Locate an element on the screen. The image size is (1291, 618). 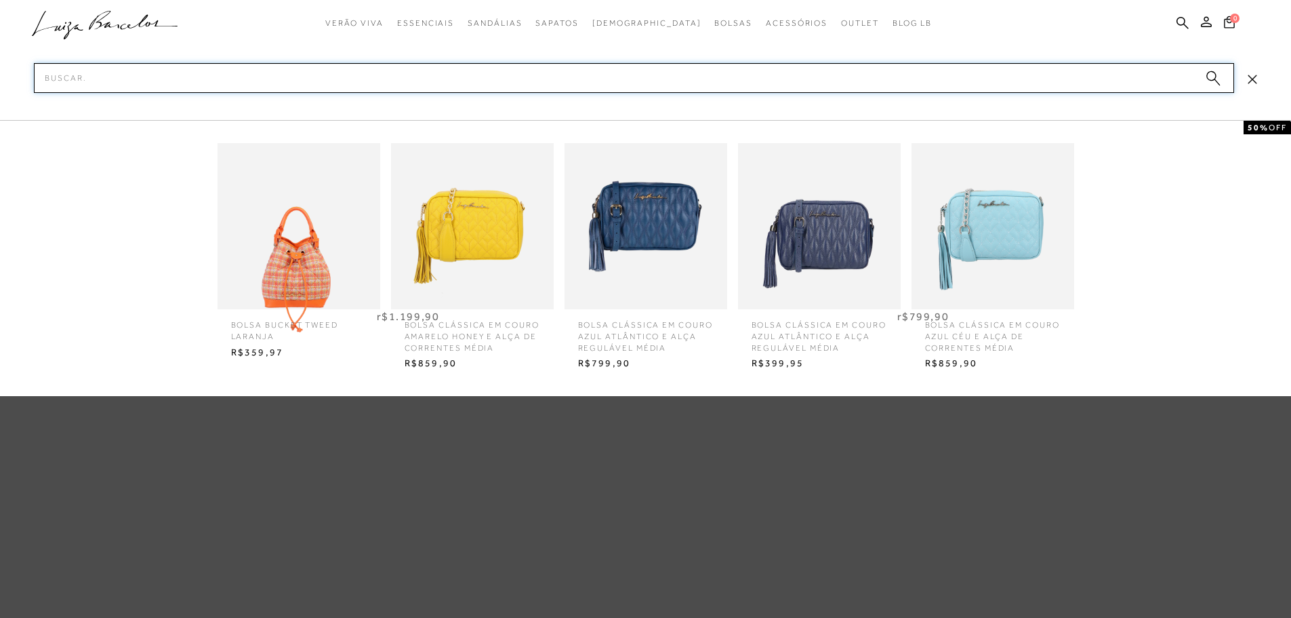
img: BOLSA CLÁSSICA EM COURO AZUL CÉU E ALÇA DE CORRENTES MÉDIA is located at coordinates (993, 226).